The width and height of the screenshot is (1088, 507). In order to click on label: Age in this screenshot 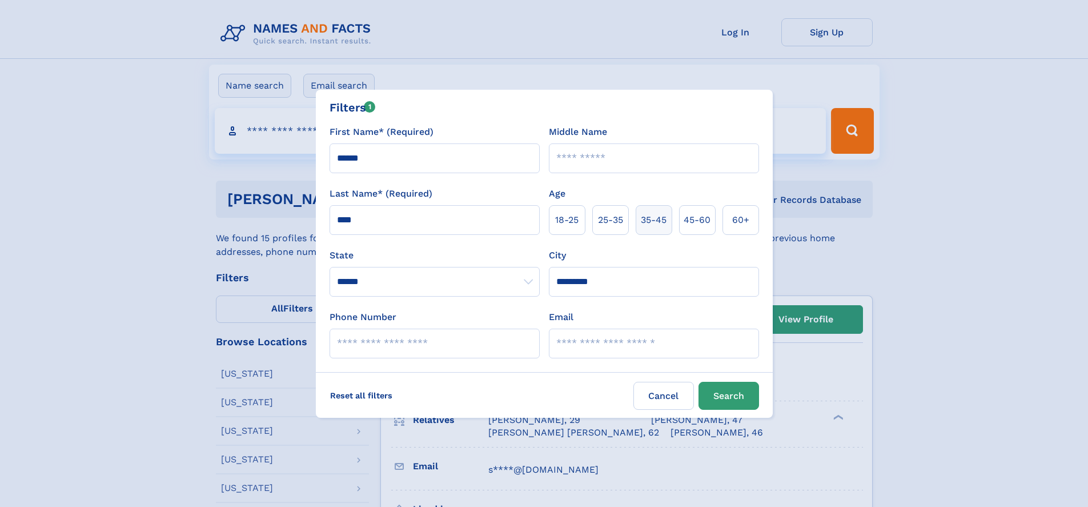, I will do `click(557, 194)`.